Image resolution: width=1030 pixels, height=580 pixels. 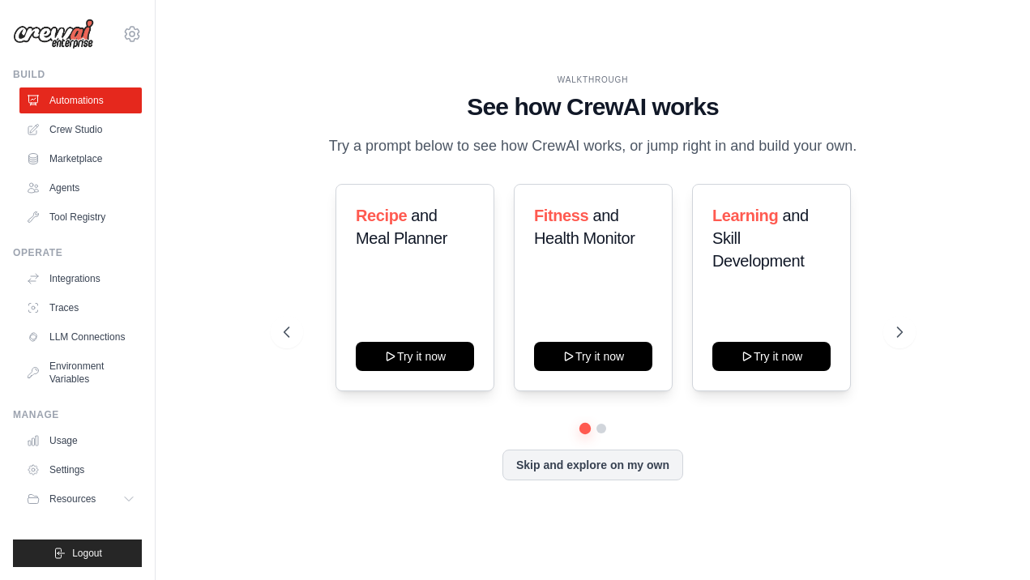 I want to click on img: Logo, so click(x=53, y=34).